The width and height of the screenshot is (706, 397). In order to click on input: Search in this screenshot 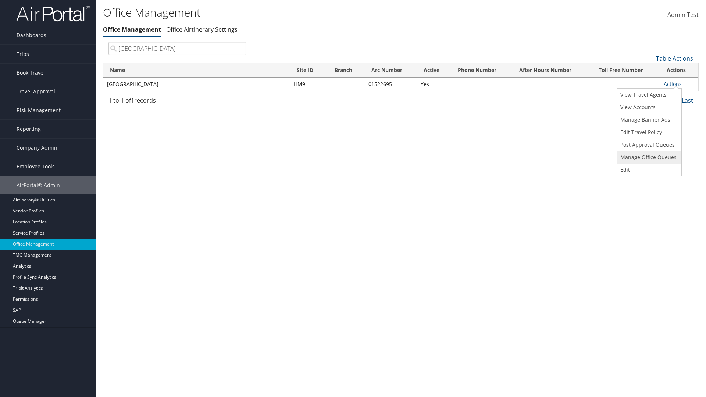, I will do `click(177, 49)`.